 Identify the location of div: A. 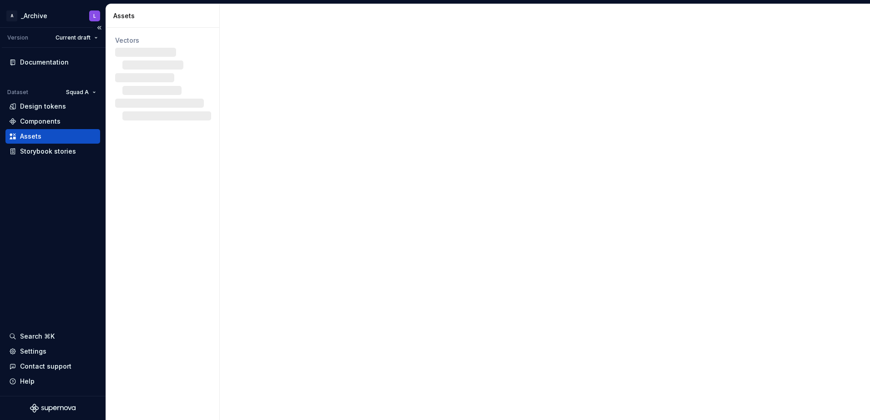
(12, 16).